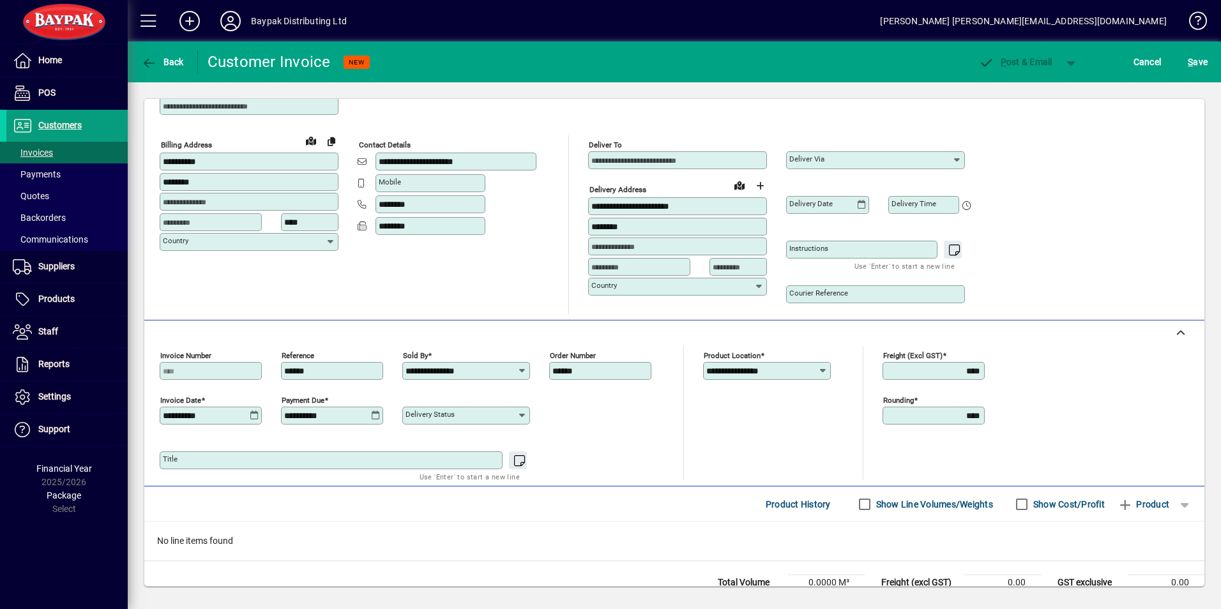 Image resolution: width=1221 pixels, height=609 pixels. I want to click on mat-label: Delivery status, so click(430, 414).